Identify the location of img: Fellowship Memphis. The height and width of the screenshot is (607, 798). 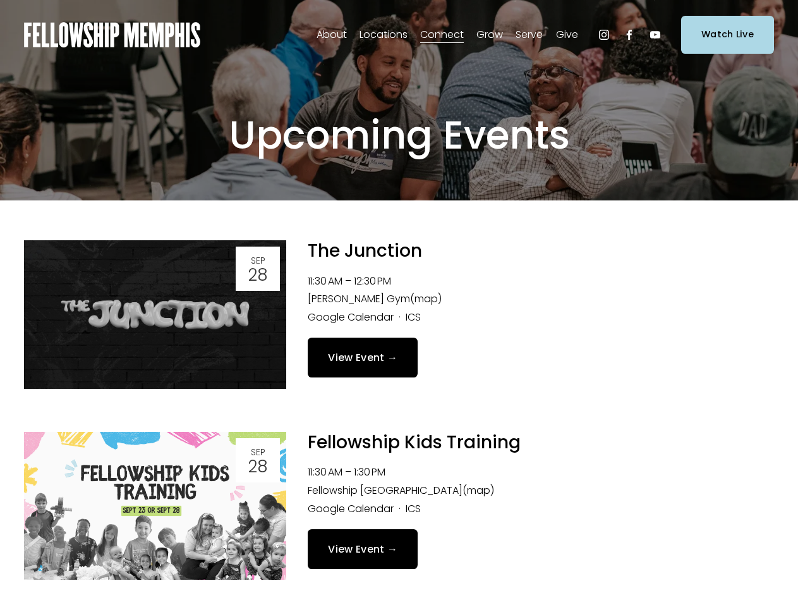
(112, 35).